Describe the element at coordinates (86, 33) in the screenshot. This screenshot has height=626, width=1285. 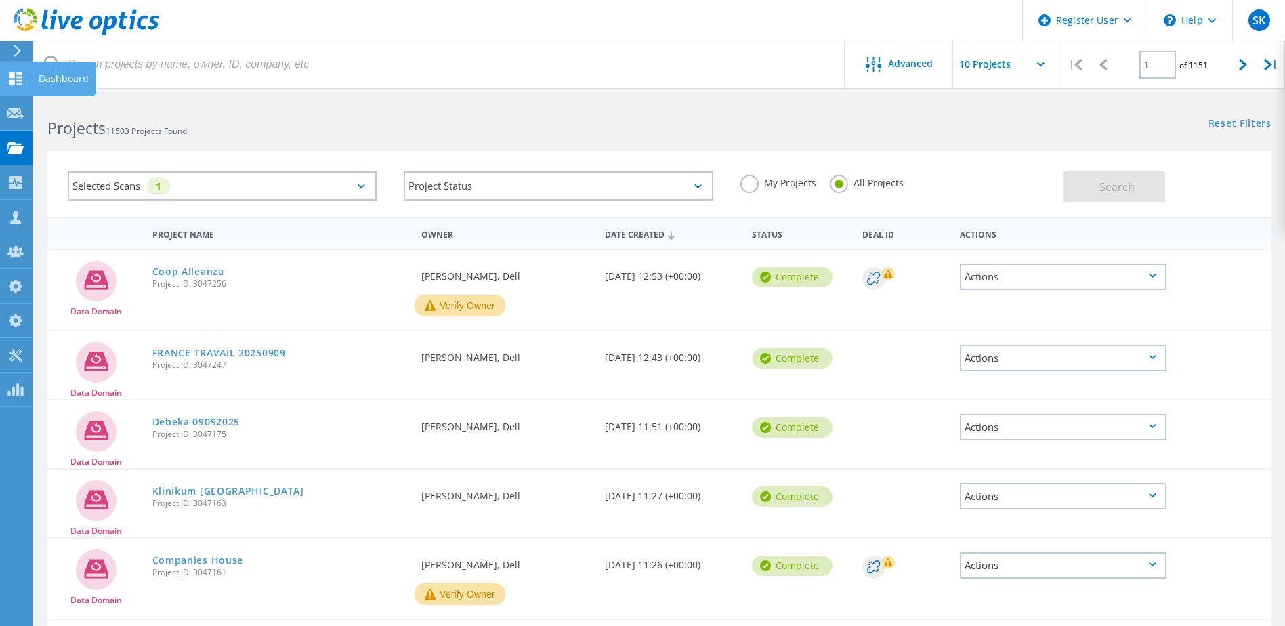
I see `a: Live Optics Dashboard` at that location.